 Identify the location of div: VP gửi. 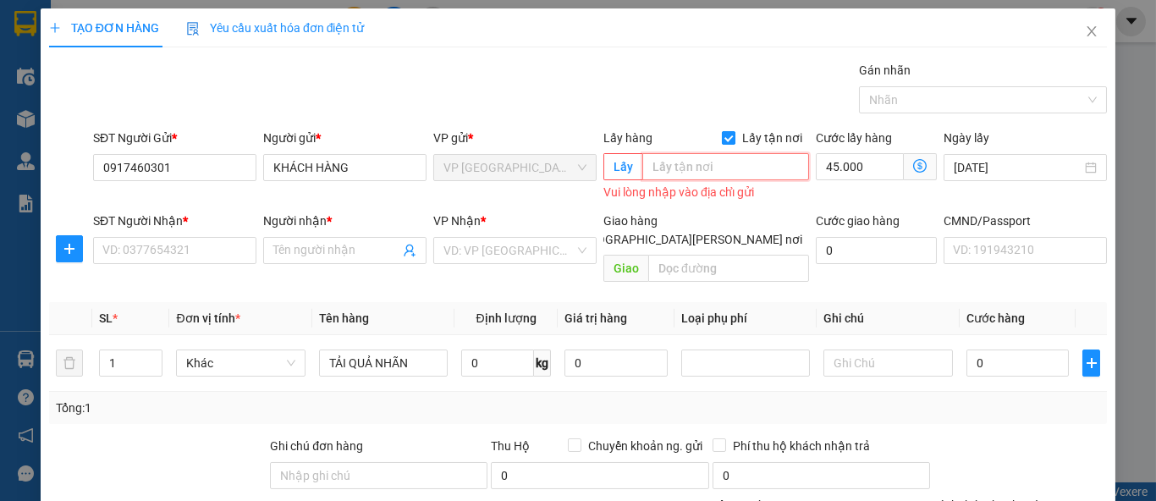
(514, 138).